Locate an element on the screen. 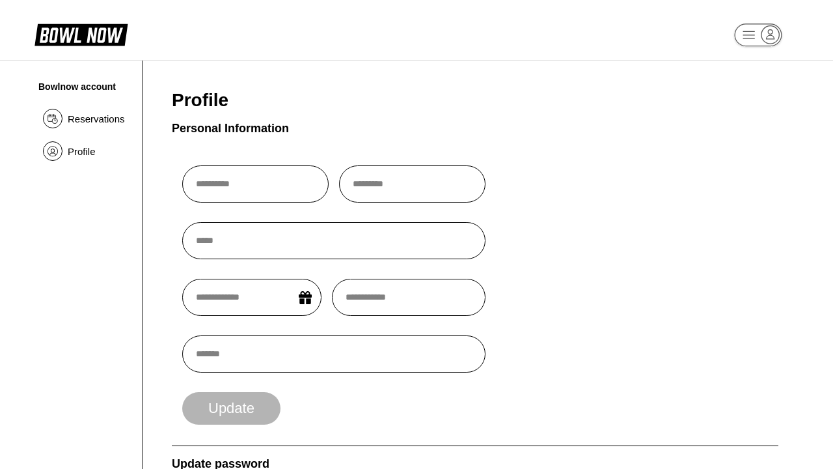 This screenshot has width=833, height=469. a: Profile is located at coordinates (84, 151).